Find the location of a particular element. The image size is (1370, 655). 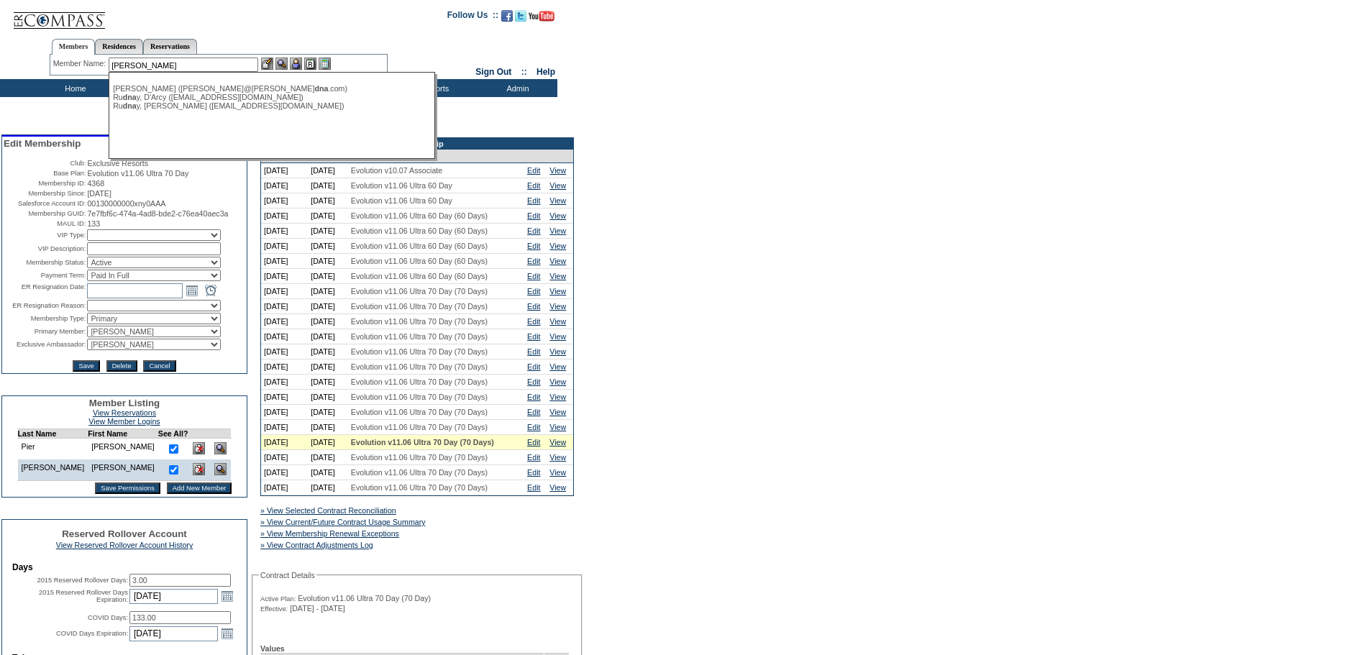

span: Evolution v11.06 Ultra 70 Day (70 Day) is located at coordinates (364, 598).